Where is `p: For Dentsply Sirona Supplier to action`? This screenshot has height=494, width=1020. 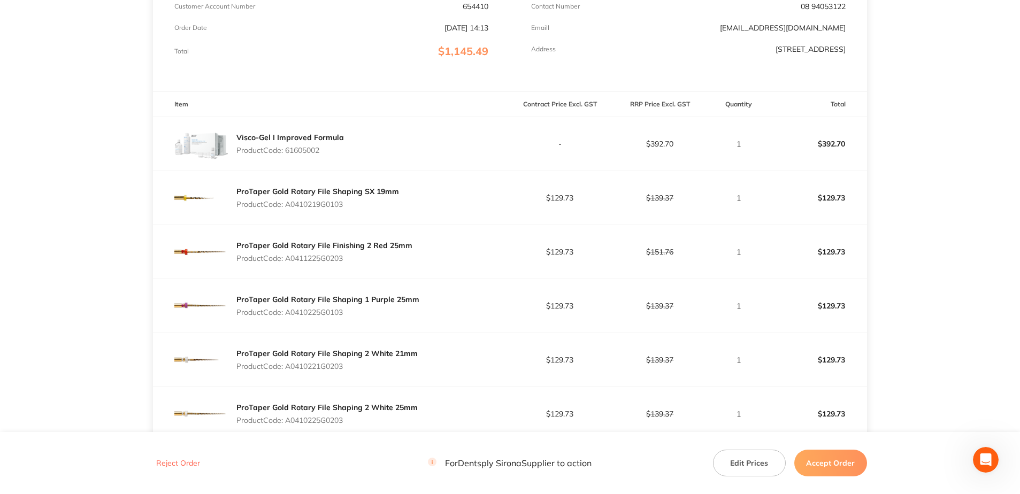 p: For Dentsply Sirona Supplier to action is located at coordinates (510, 463).